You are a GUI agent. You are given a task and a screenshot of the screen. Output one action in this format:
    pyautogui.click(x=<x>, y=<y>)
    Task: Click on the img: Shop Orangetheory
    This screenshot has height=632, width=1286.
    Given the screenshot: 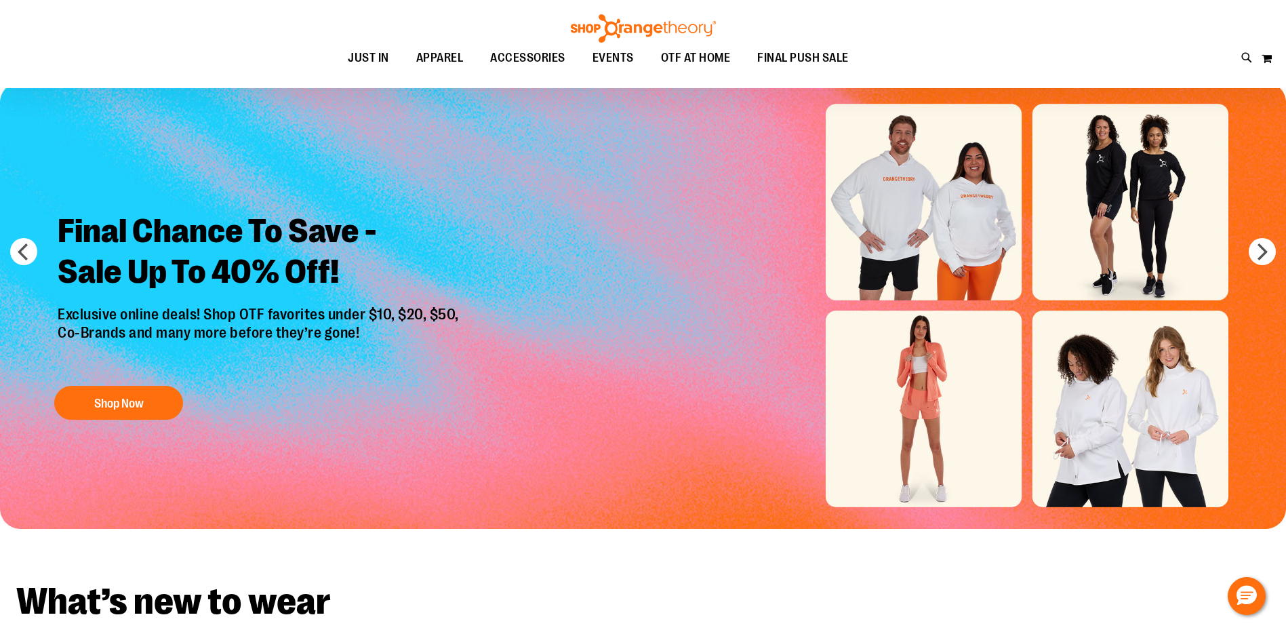 What is the action you would take?
    pyautogui.click(x=644, y=28)
    